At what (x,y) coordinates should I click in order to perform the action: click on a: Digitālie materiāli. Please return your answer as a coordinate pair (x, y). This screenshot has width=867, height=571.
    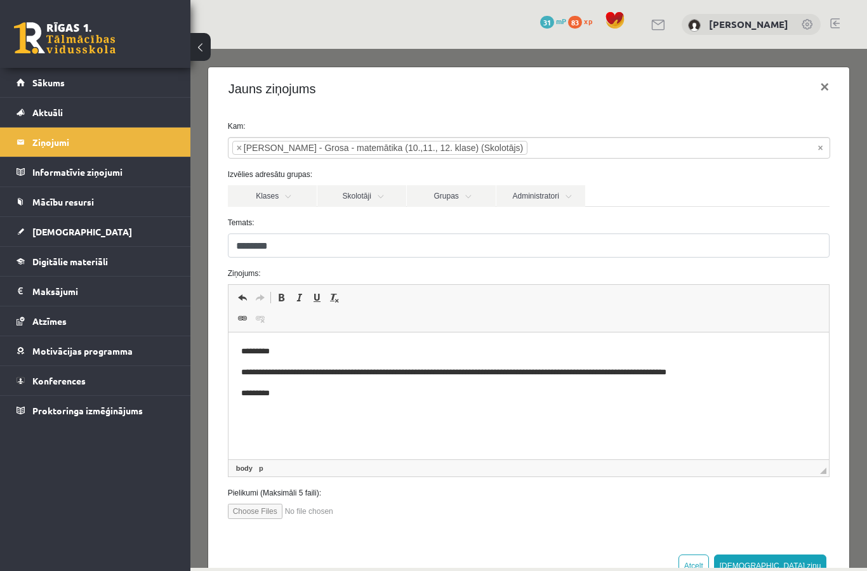
    Looking at the image, I should click on (95, 262).